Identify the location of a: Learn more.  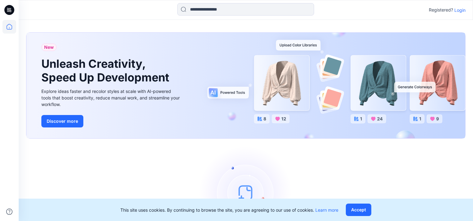
(327, 210).